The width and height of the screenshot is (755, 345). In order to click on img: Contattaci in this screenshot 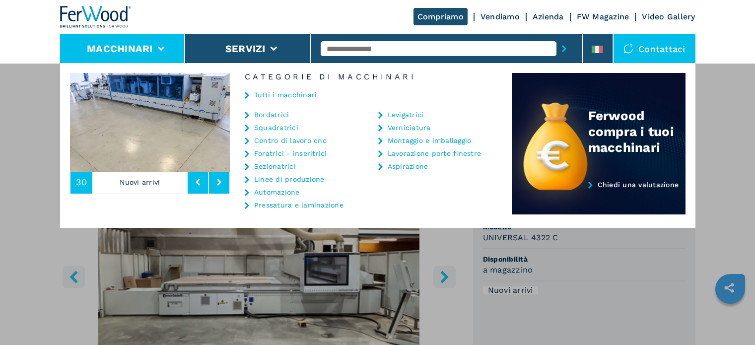, I will do `click(628, 49)`.